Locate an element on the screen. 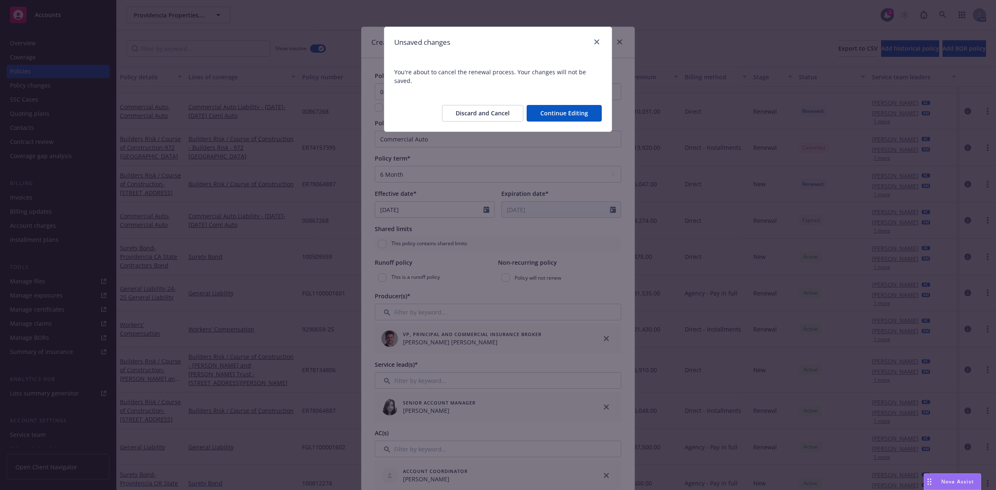 The image size is (996, 490). h1: Unsaved changes is located at coordinates (422, 42).